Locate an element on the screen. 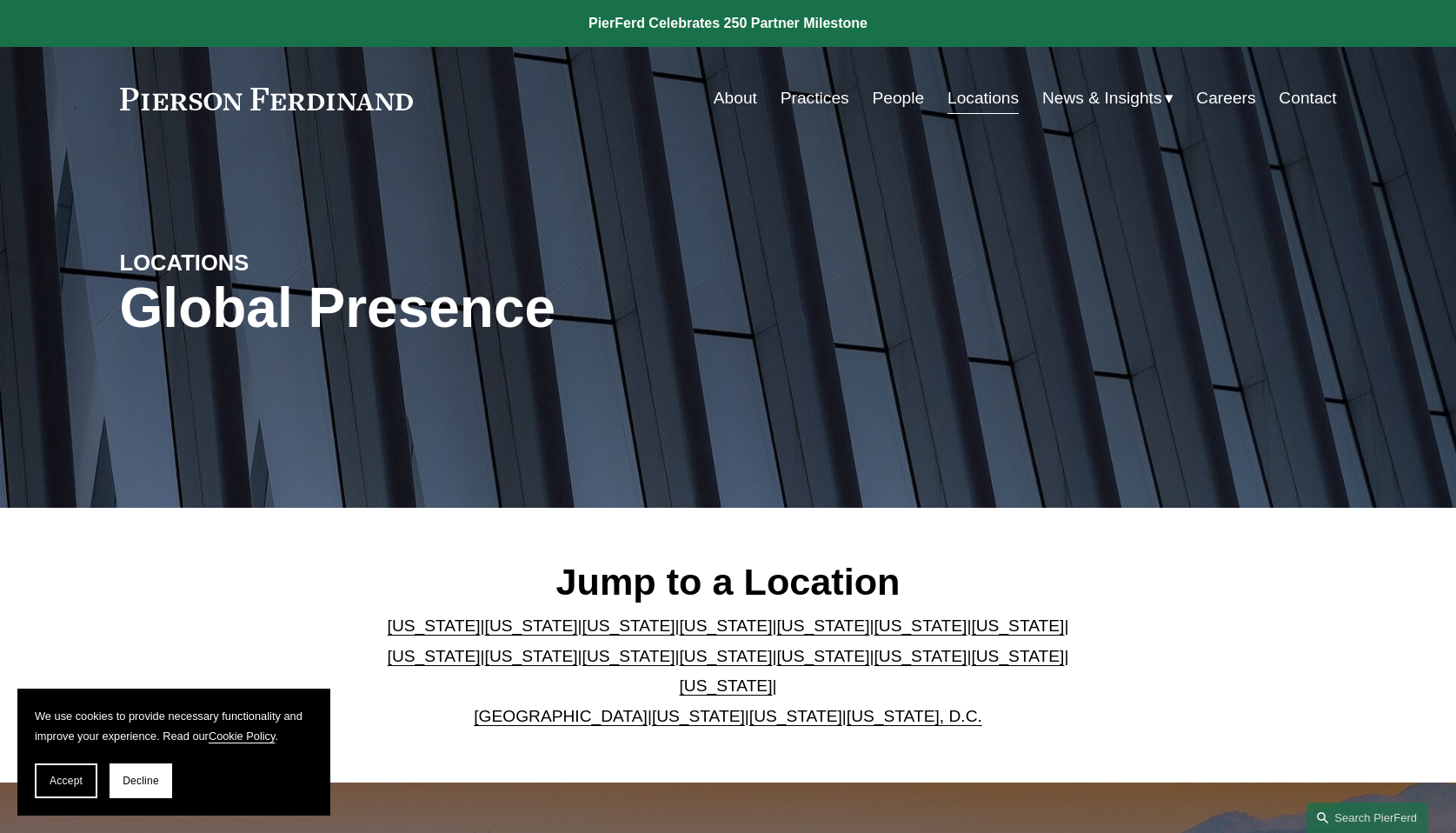 This screenshot has height=833, width=1456. a: Contact is located at coordinates (1307, 98).